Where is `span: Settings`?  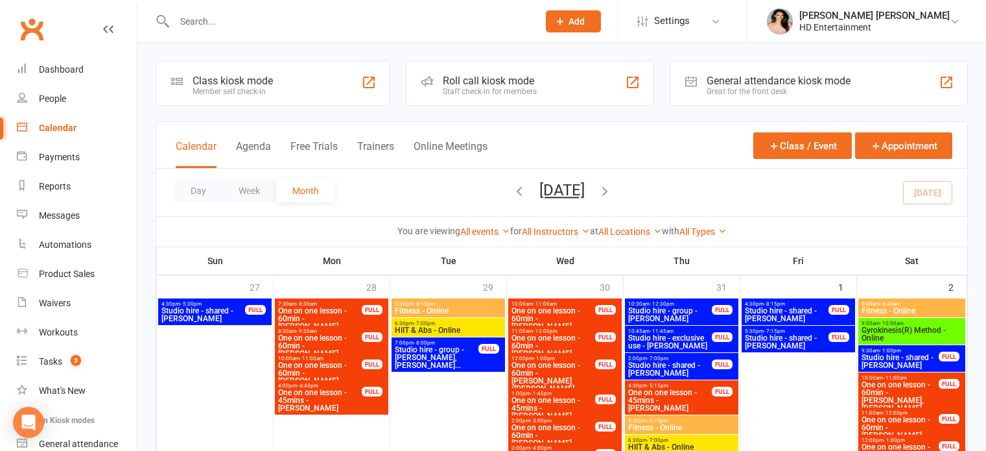
span: Settings is located at coordinates (672, 21).